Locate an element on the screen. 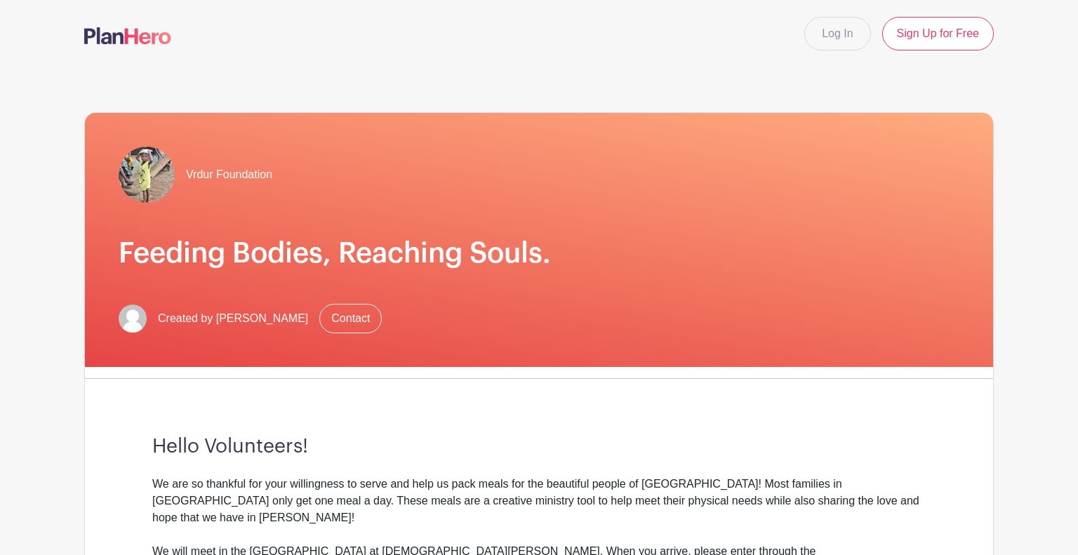 The image size is (1078, 555). h1: Feeding Bodies, Reaching Souls. is located at coordinates (539, 253).